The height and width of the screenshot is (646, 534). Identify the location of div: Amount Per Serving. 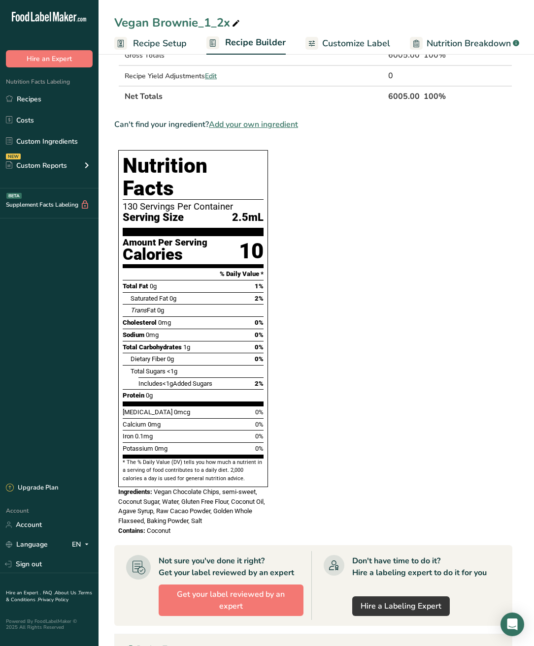
(165, 243).